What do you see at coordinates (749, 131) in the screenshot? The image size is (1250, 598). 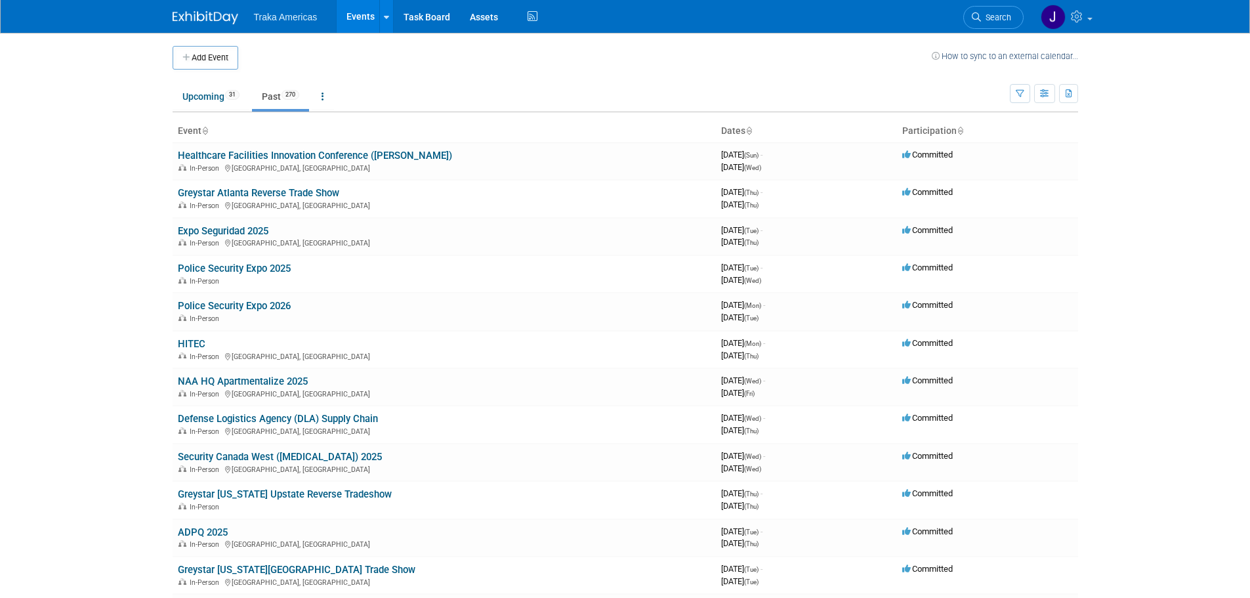 I see `a: Sort by Start Date` at bounding box center [749, 131].